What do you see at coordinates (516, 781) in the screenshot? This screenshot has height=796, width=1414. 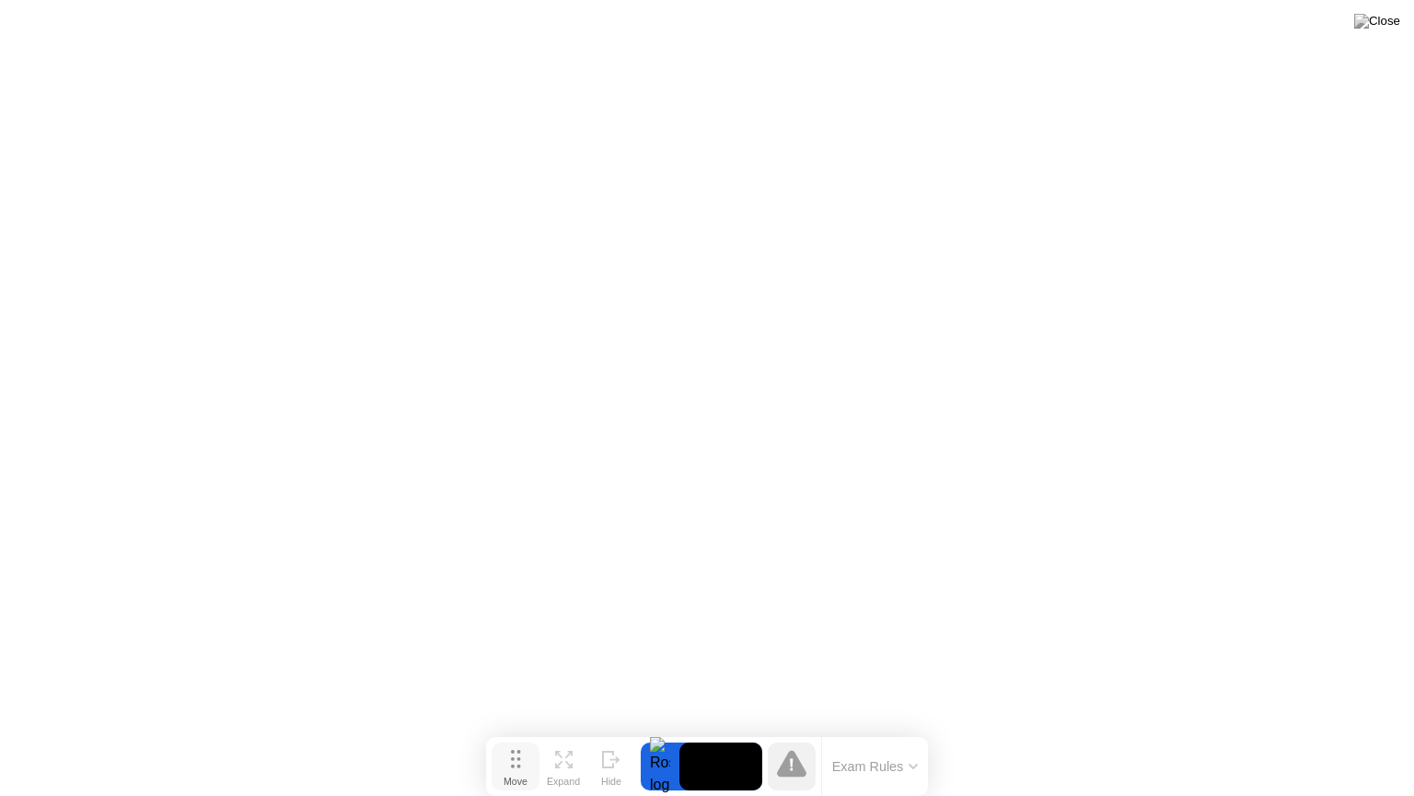 I see `div: Move` at bounding box center [516, 781].